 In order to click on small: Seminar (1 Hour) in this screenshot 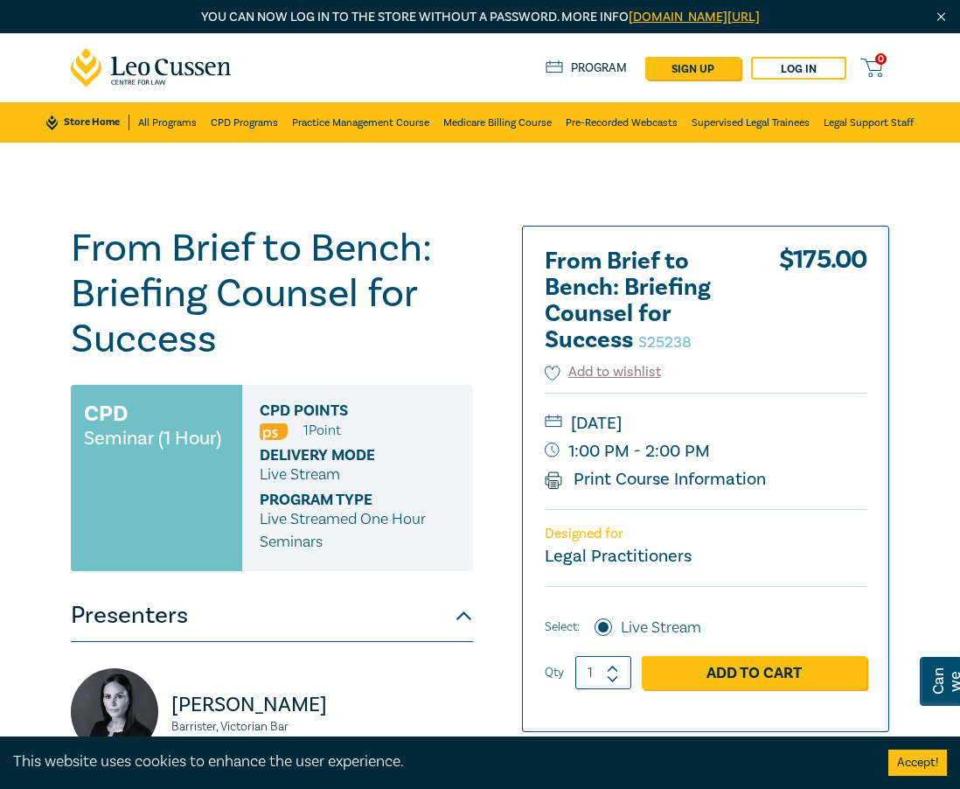, I will do `click(152, 438)`.